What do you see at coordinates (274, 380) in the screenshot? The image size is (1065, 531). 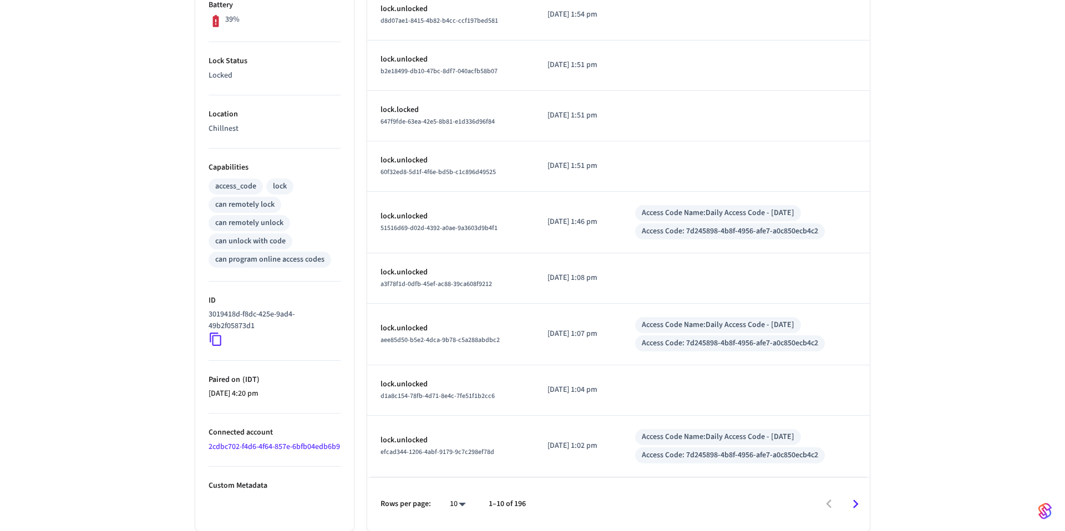 I see `p: Paired on` at bounding box center [274, 380].